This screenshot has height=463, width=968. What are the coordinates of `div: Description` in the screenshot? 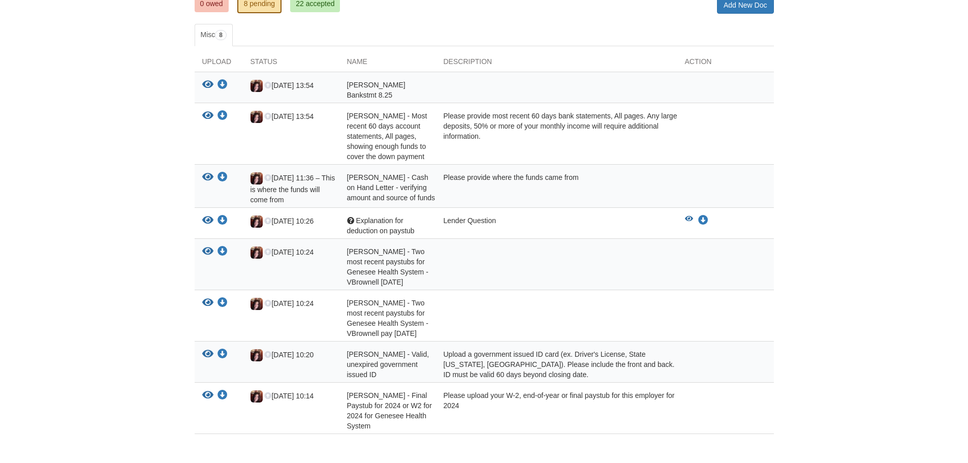 It's located at (556, 64).